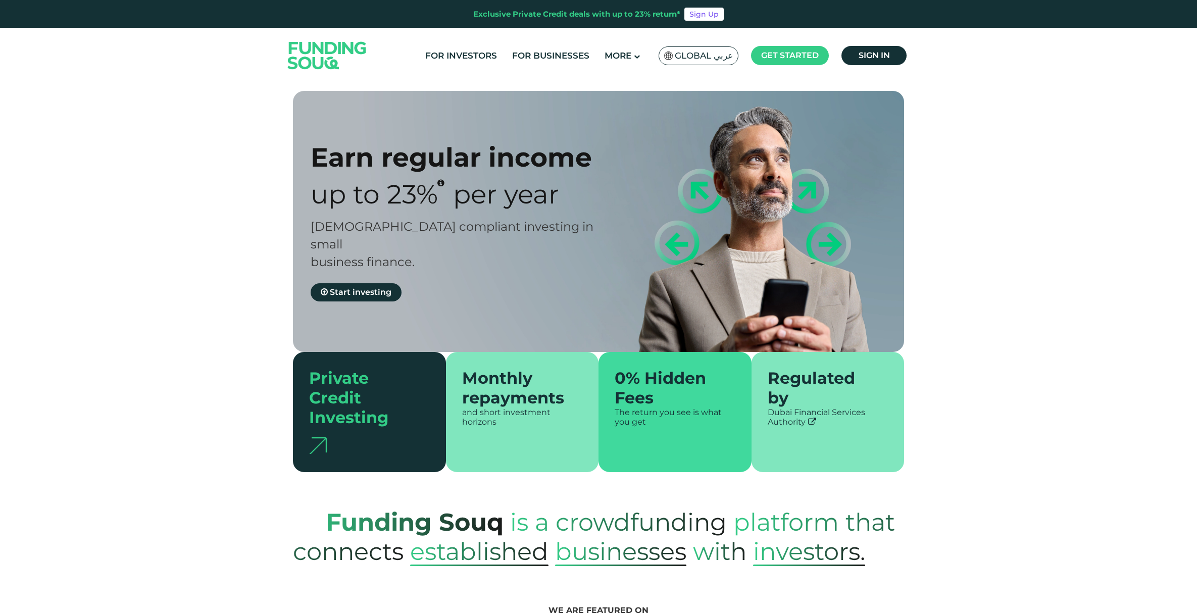  Describe the element at coordinates (704, 14) in the screenshot. I see `a: Sign Up` at that location.